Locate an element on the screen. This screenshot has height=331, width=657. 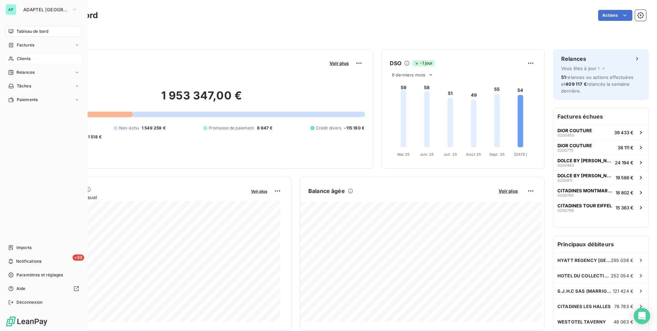
span: Promesse de paiement is located at coordinates (231, 128).